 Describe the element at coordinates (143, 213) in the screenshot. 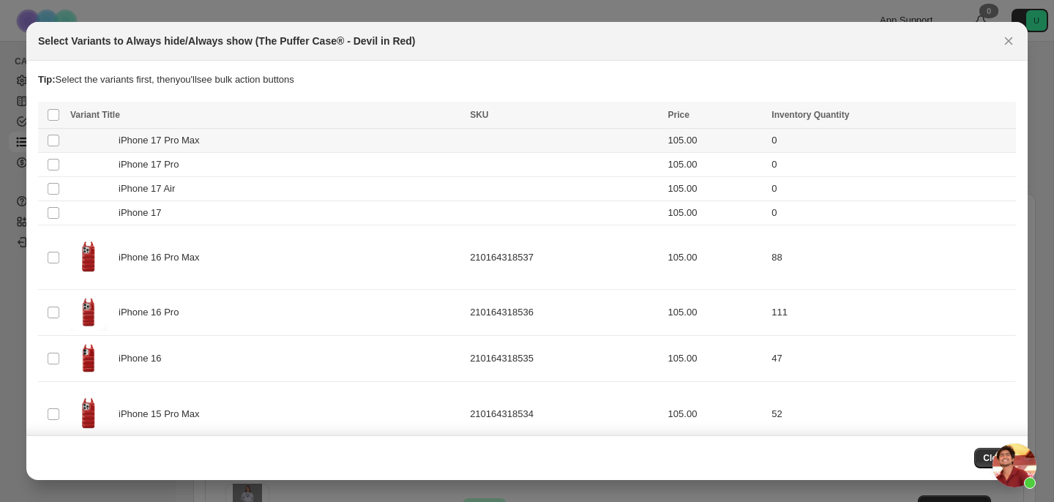

I see `span: iPhone 17` at that location.